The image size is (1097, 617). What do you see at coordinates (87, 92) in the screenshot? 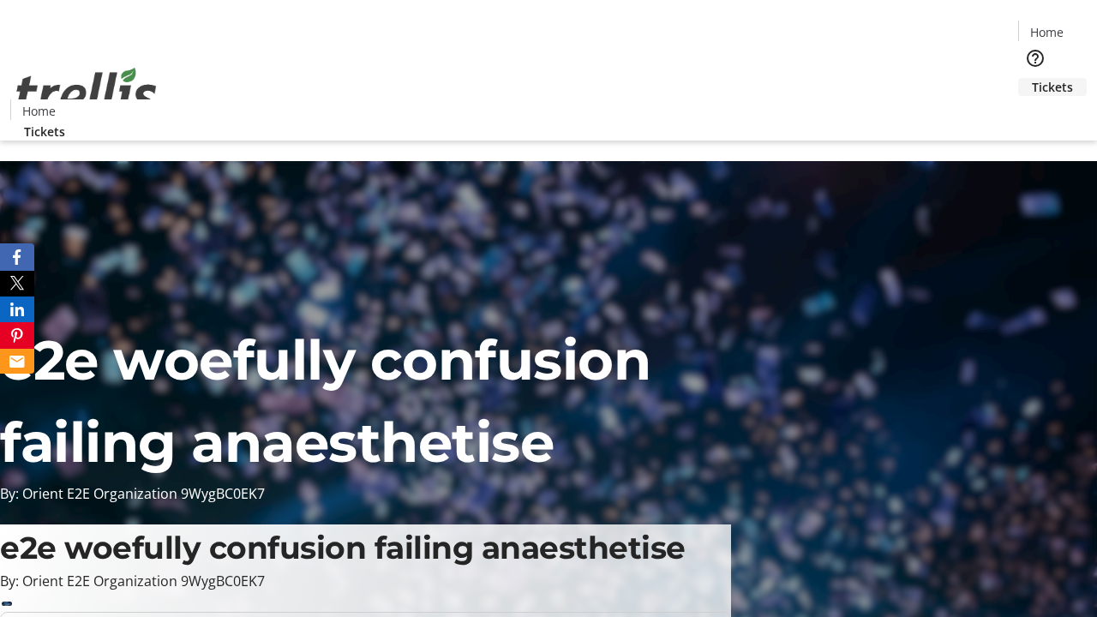
I see `img: Orient E2E Organization 9WygBC0EK7's Logo` at bounding box center [87, 92].